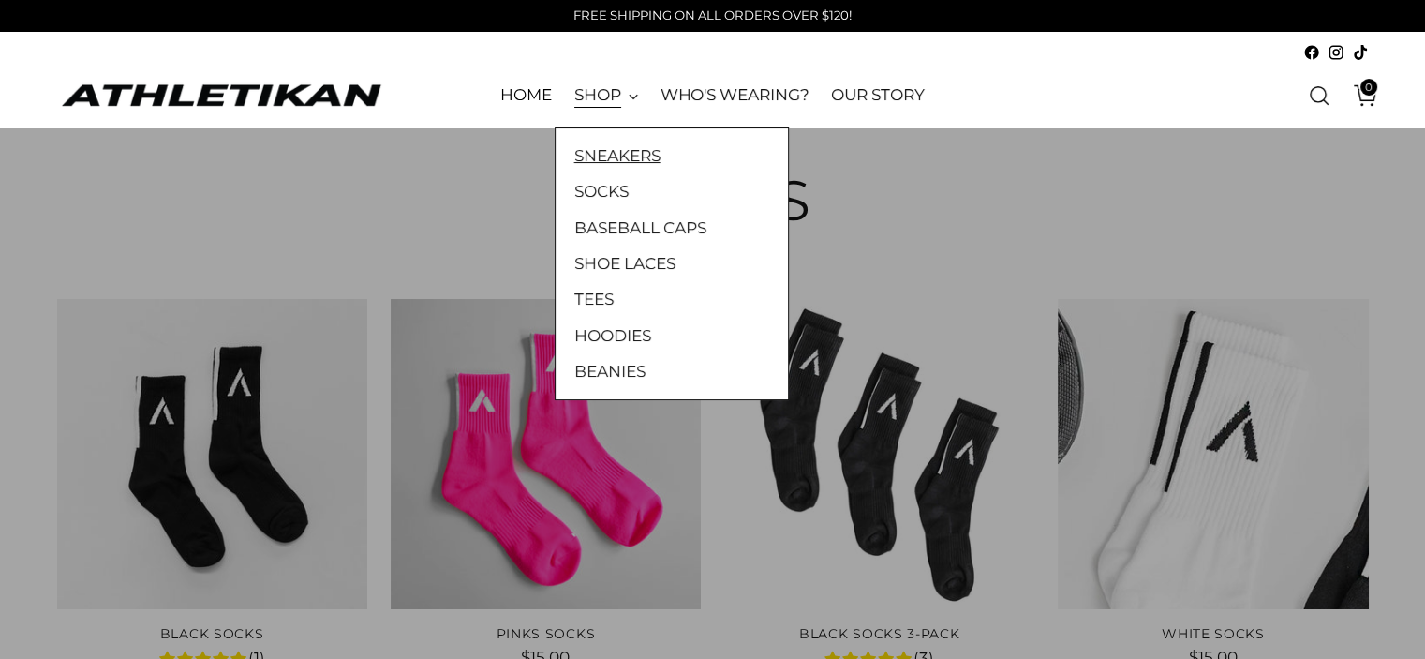 The height and width of the screenshot is (659, 1425). Describe the element at coordinates (712, 16) in the screenshot. I see `p: FREE SHIPPING ON ALL ORDERS OVER $120!` at that location.